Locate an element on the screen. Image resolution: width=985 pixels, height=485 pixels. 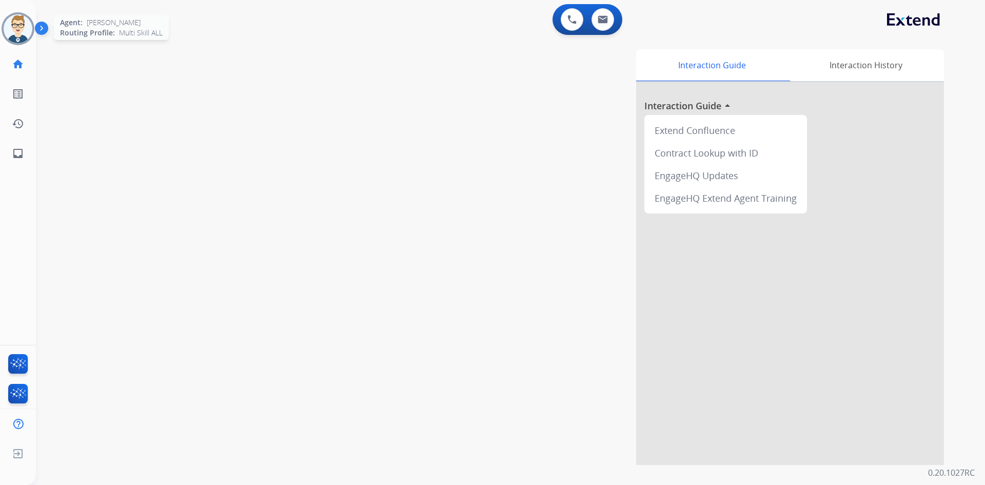
mat-icon: history is located at coordinates (18, 124).